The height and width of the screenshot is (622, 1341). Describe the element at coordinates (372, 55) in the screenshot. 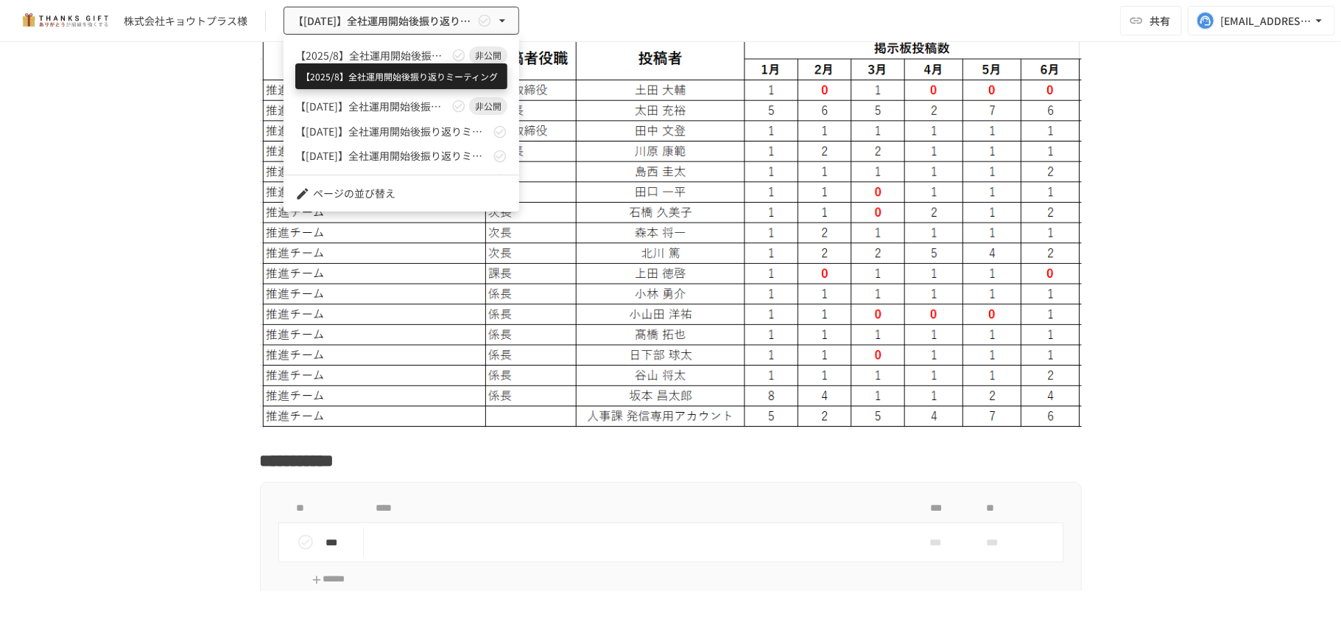

I see `span: 【2025/8】全社運用開始後振り返りミーティング` at that location.